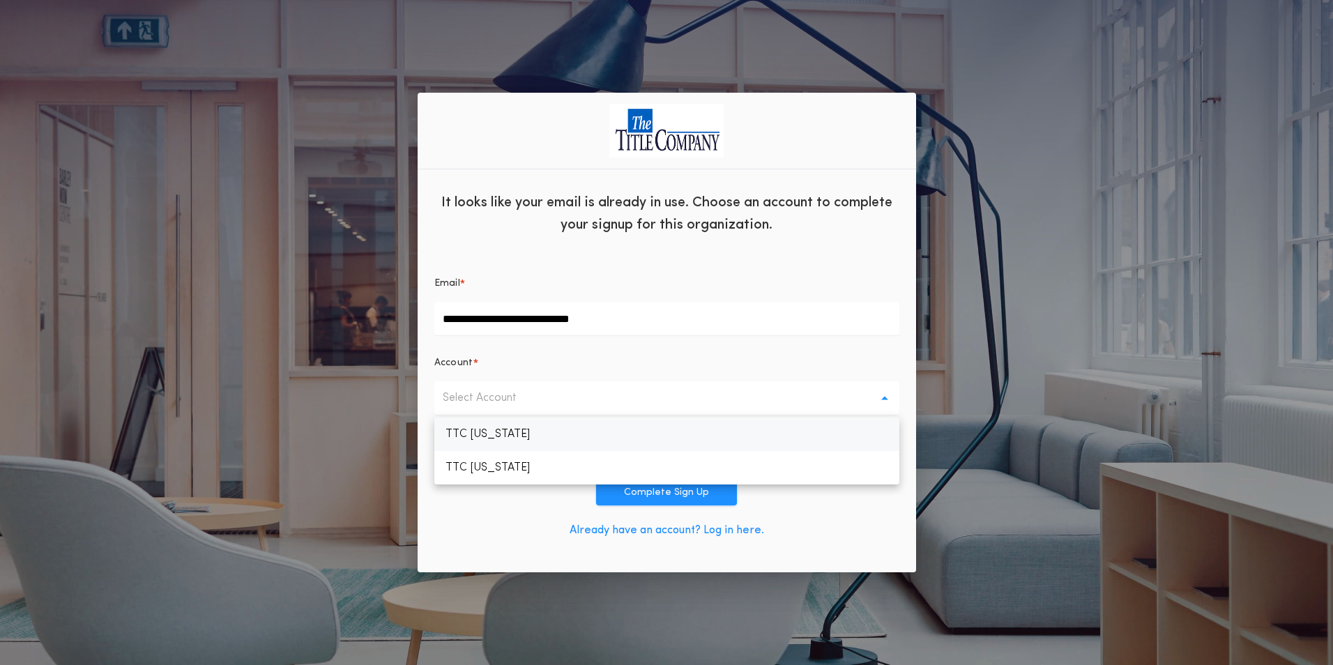 This screenshot has width=1333, height=665. Describe the element at coordinates (667, 130) in the screenshot. I see `img: logo` at that location.